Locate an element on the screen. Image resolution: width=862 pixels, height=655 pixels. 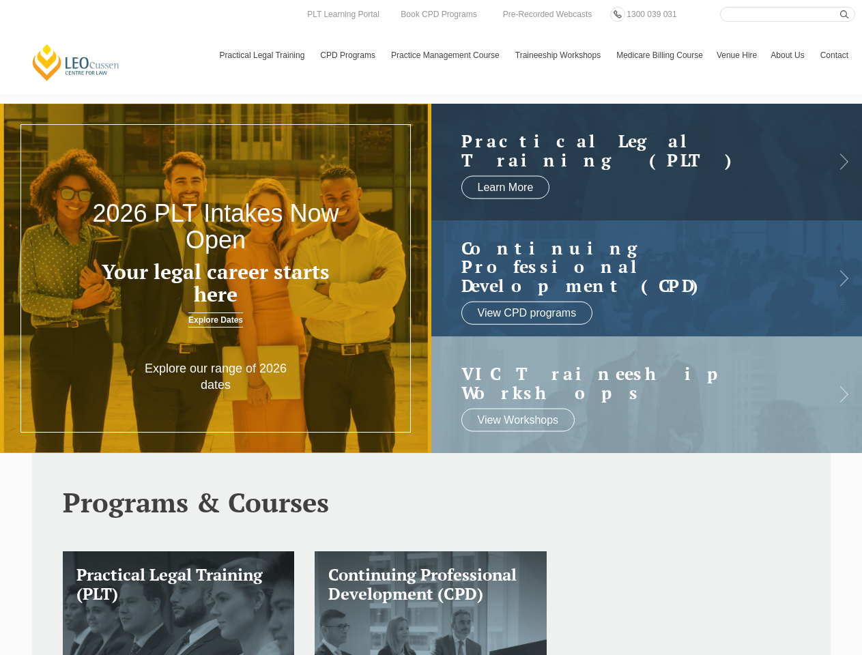
a: About Us is located at coordinates (788, 55).